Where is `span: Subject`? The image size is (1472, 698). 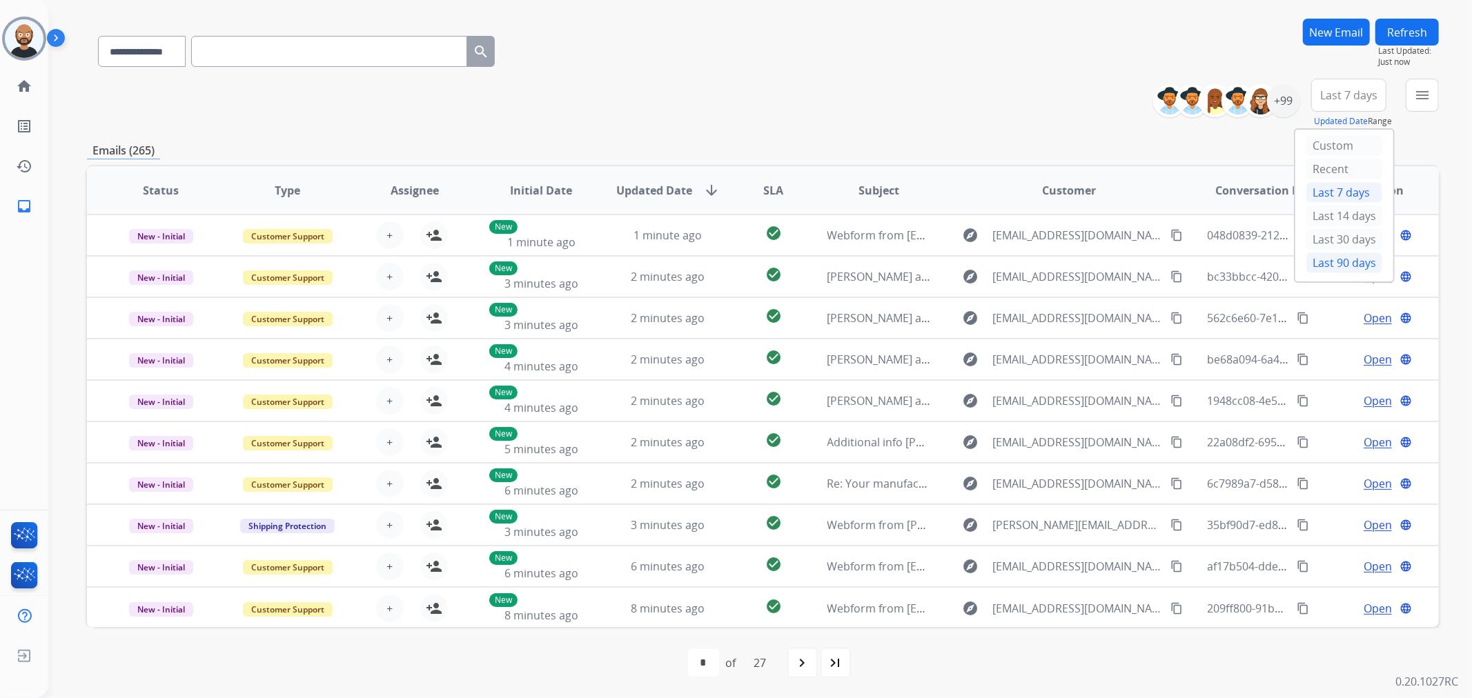
span: Subject is located at coordinates (878, 190).